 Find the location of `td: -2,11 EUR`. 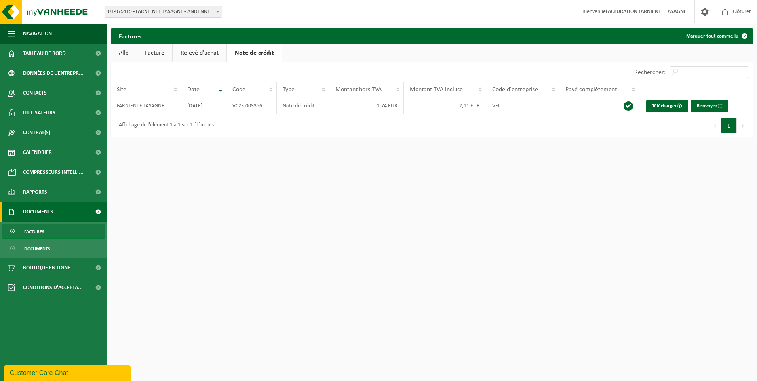

td: -2,11 EUR is located at coordinates (445, 106).